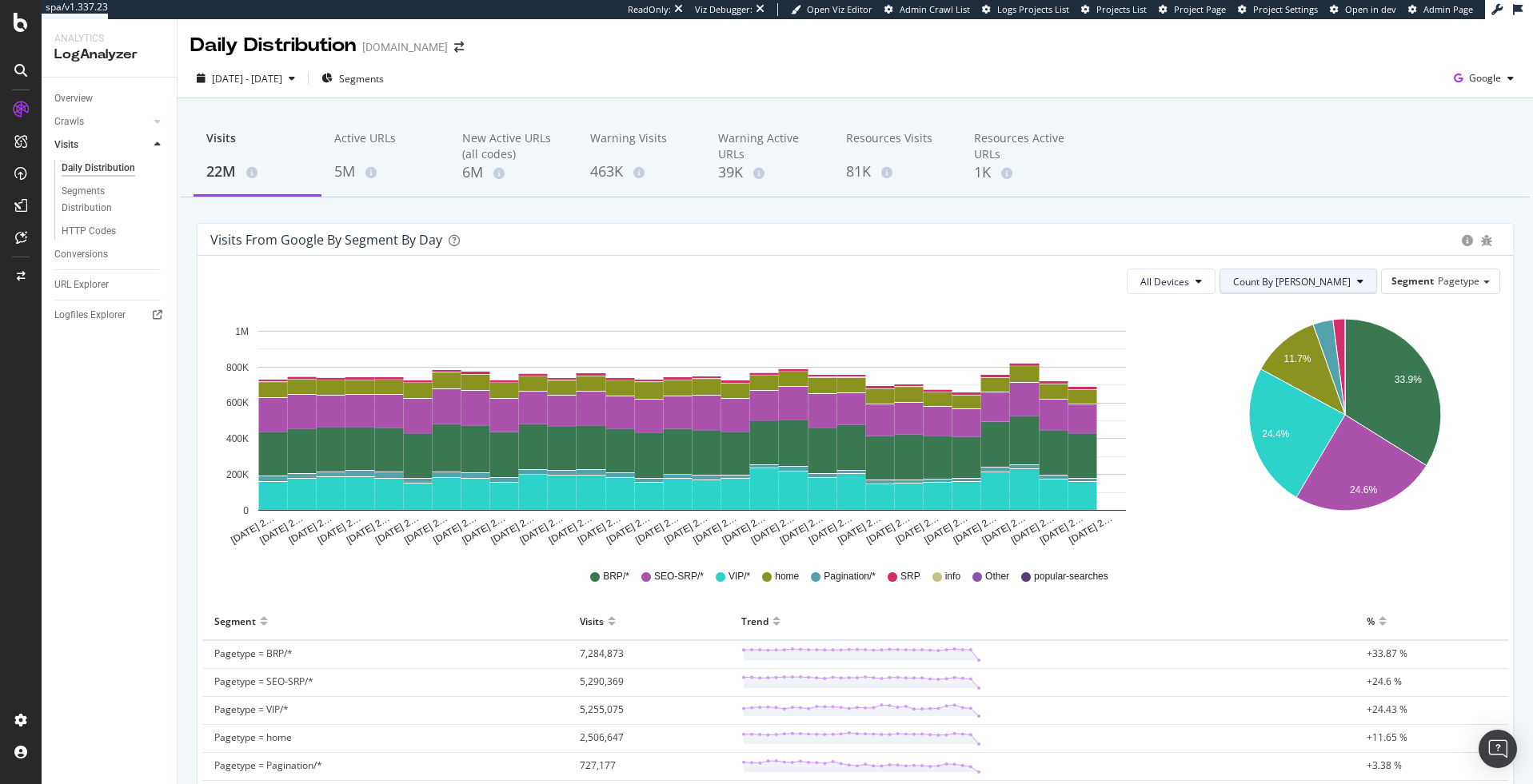 Image resolution: width=1533 pixels, height=784 pixels. Describe the element at coordinates (353, 79) in the screenshot. I see `button: Segments` at that location.